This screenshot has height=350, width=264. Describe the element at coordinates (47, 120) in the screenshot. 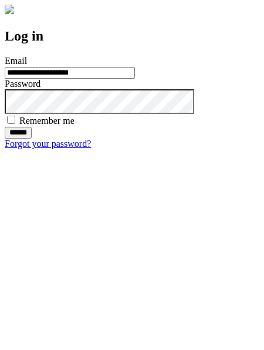

I see `label: Remember me` at that location.